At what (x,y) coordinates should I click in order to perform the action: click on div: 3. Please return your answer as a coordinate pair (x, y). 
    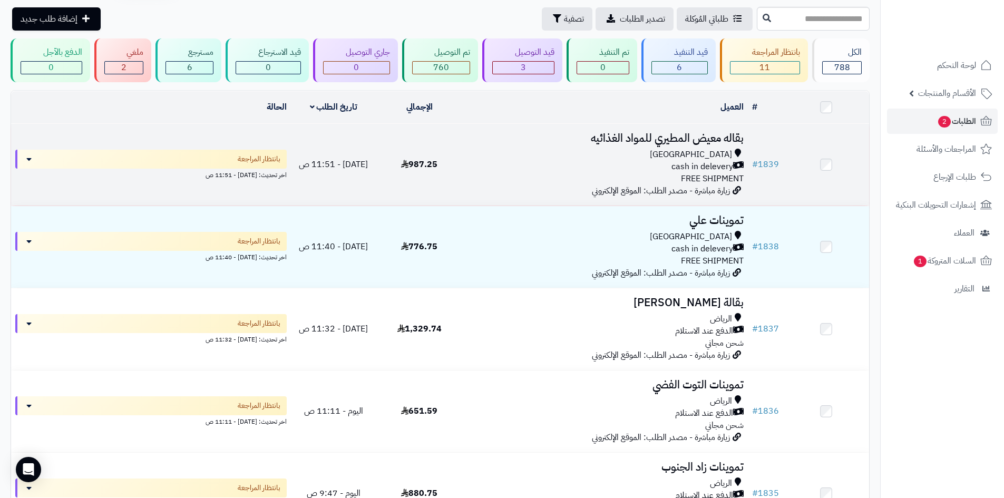
    Looking at the image, I should click on (523, 67).